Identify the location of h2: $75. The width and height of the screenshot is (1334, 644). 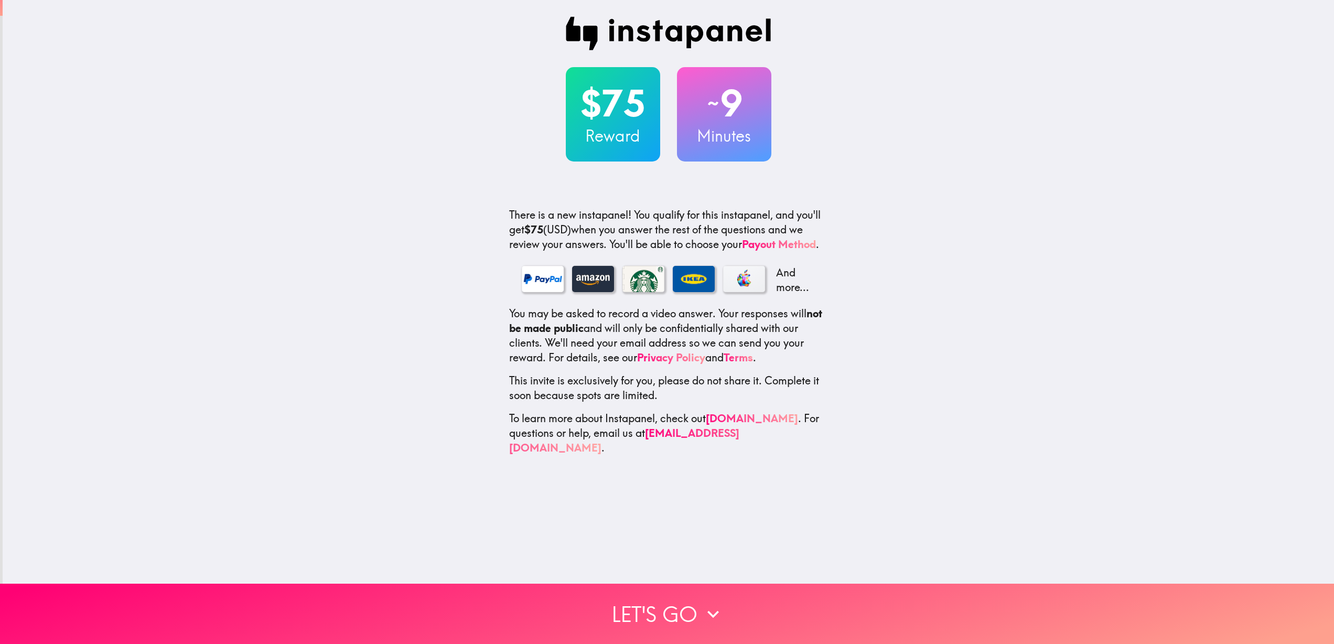
(613, 103).